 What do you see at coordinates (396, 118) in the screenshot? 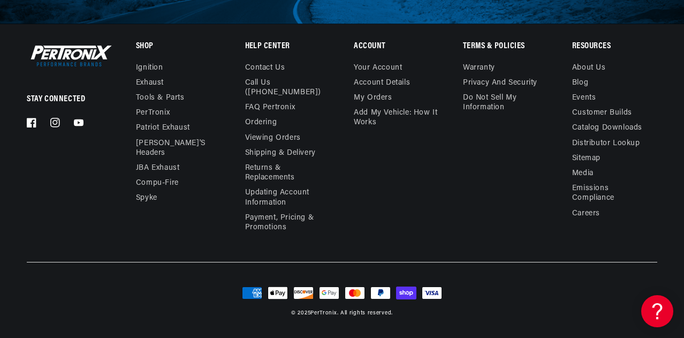
I see `a: Add My Vehicle: How It Works` at bounding box center [396, 118].